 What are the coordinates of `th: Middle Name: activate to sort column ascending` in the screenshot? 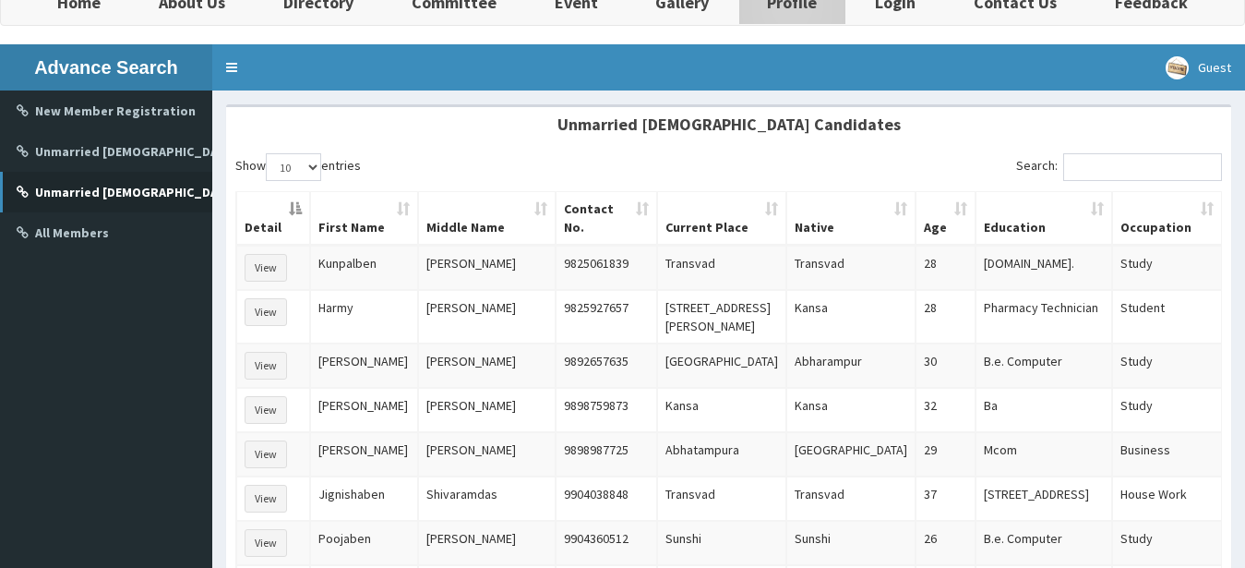 It's located at (487, 219).